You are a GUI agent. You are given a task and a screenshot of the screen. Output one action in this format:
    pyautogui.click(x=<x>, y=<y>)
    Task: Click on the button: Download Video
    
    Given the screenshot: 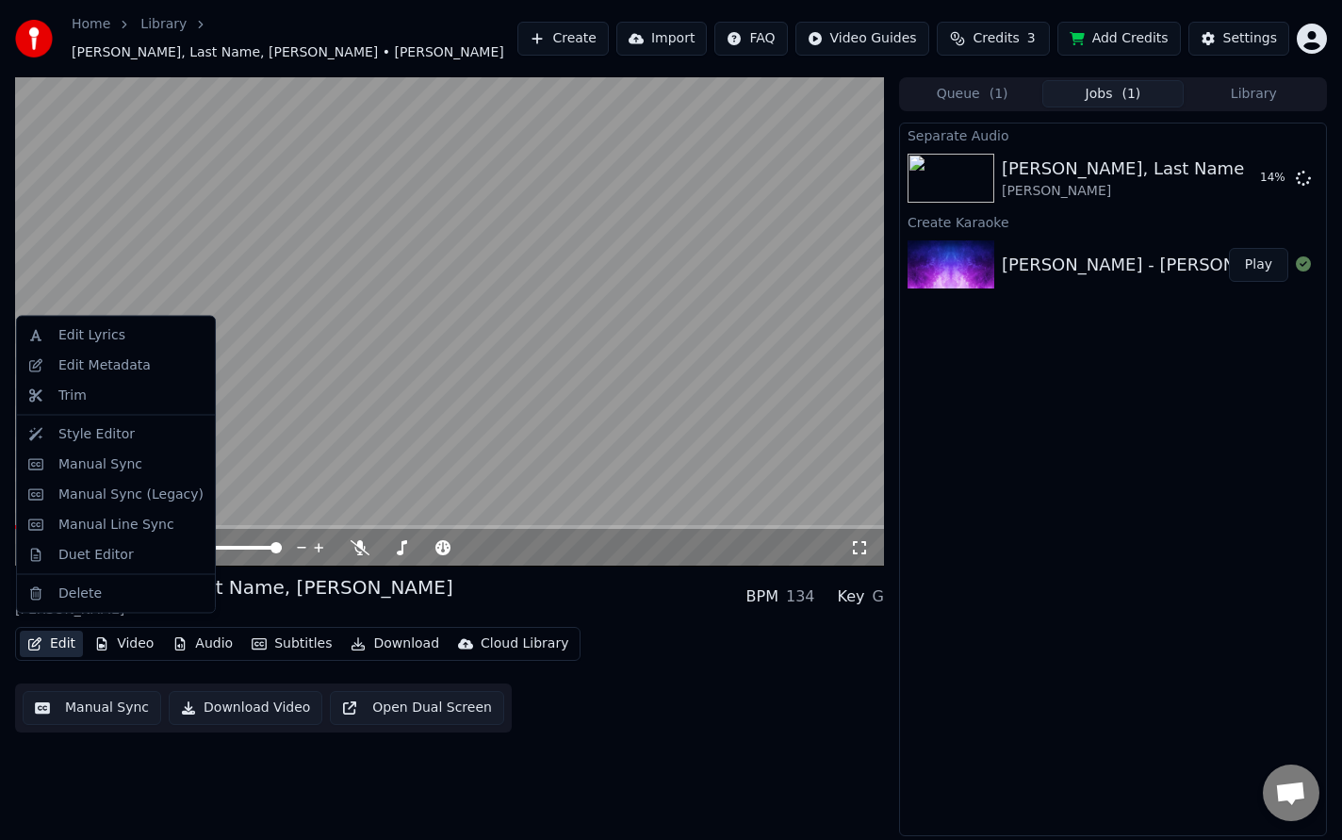 What is the action you would take?
    pyautogui.click(x=245, y=708)
    